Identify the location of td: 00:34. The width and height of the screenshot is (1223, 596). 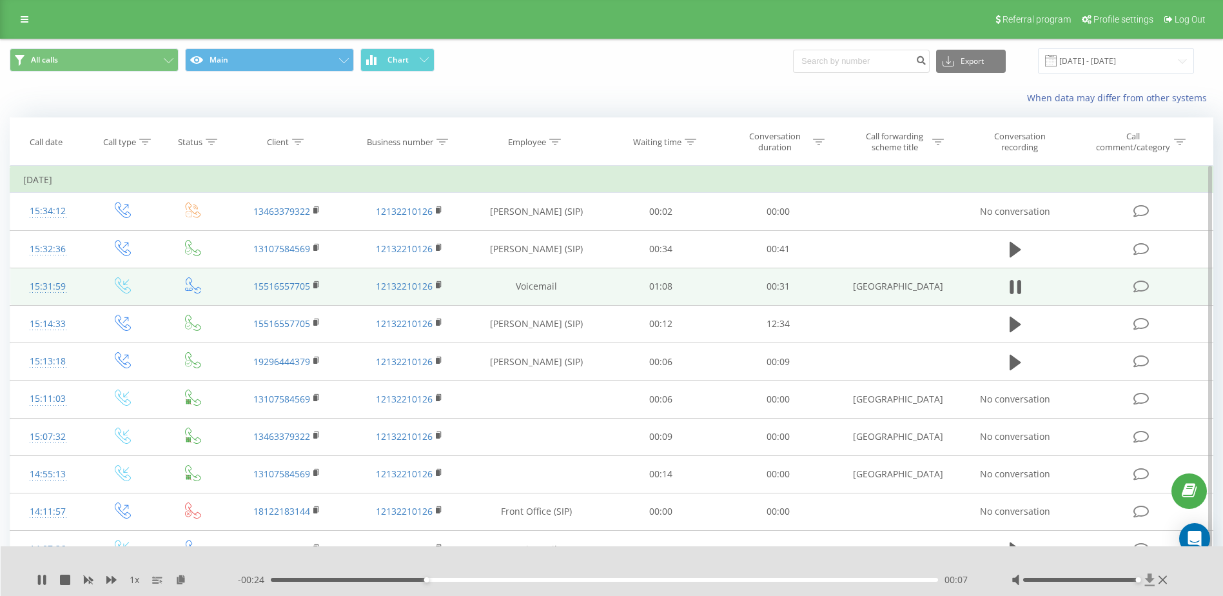
(661, 249).